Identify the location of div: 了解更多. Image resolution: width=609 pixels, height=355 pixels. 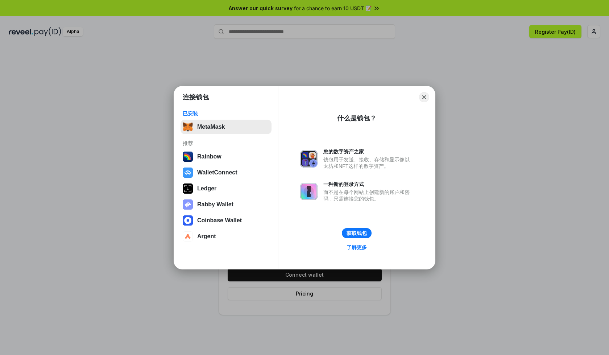
(357, 247).